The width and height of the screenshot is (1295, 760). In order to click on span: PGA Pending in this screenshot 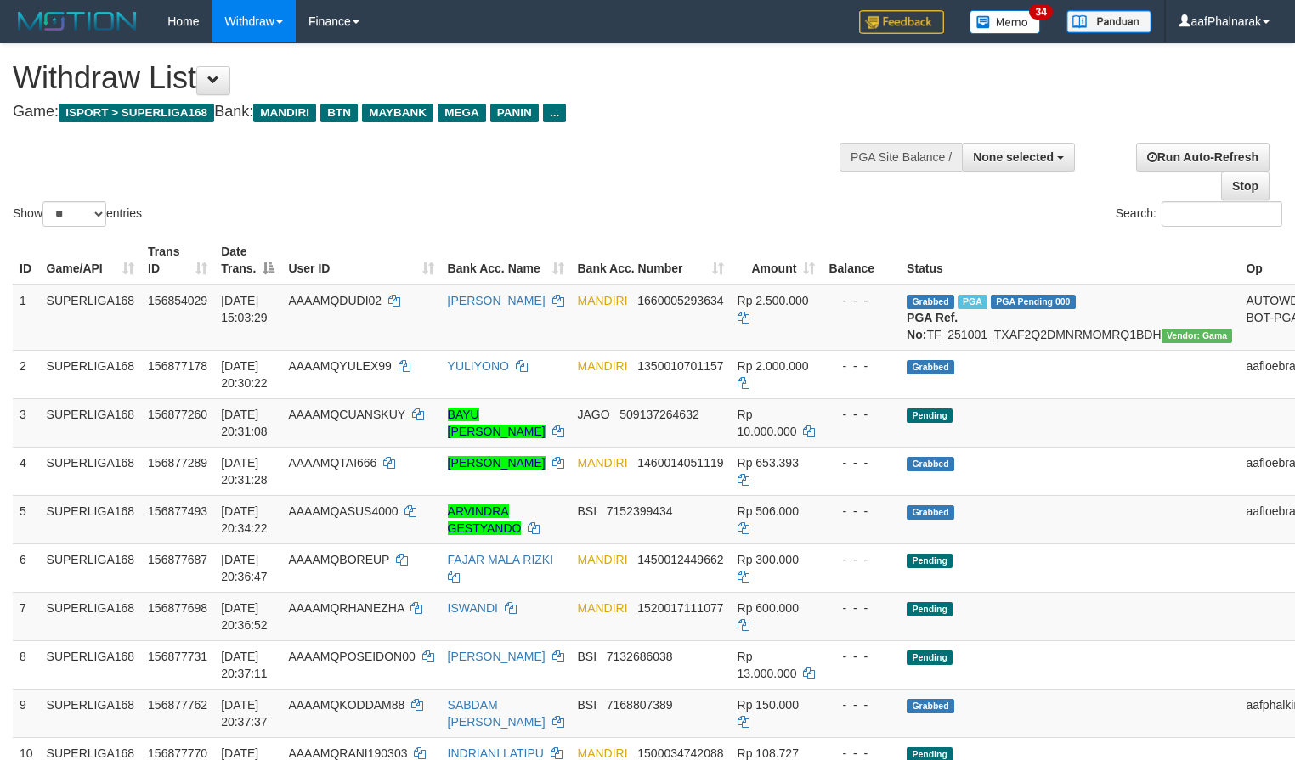, I will do `click(1033, 302)`.